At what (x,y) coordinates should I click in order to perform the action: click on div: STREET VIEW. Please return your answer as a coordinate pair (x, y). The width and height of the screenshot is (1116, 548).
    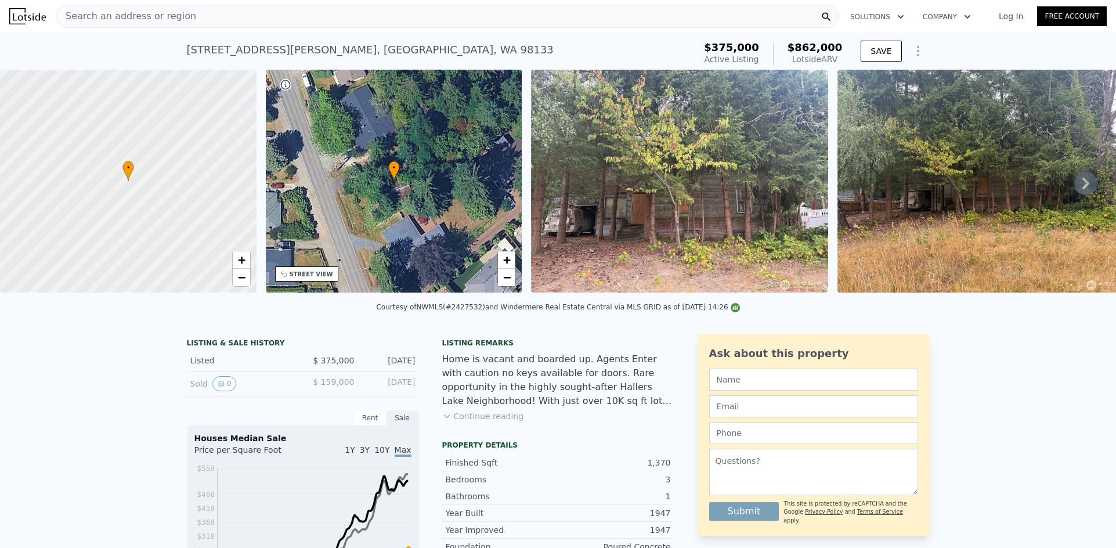
    Looking at the image, I should click on (311, 274).